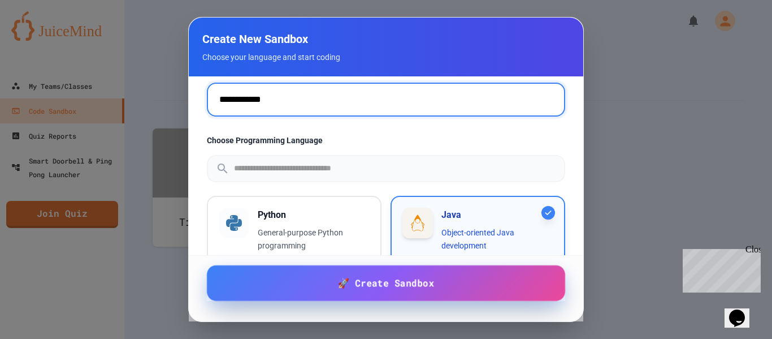  What do you see at coordinates (313, 215) in the screenshot?
I see `h3: Python` at bounding box center [313, 215].